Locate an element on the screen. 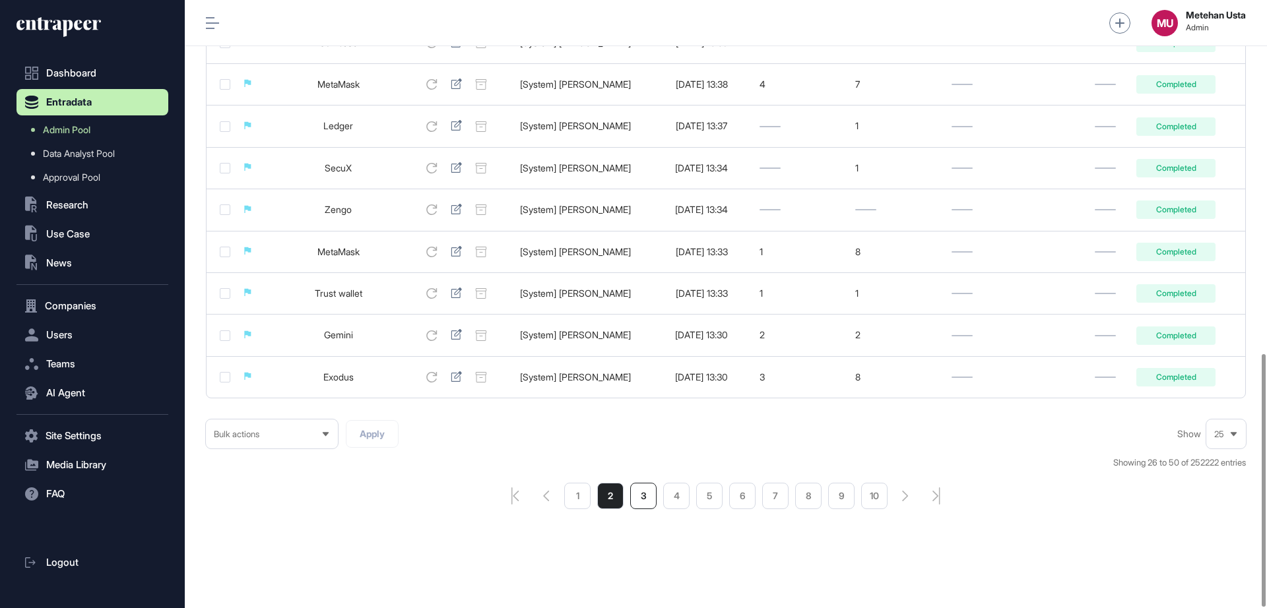 The width and height of the screenshot is (1267, 608). a: 1 is located at coordinates (577, 496).